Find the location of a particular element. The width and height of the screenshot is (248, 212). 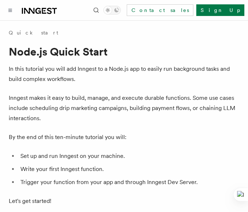

a: Quick start is located at coordinates (33, 33).